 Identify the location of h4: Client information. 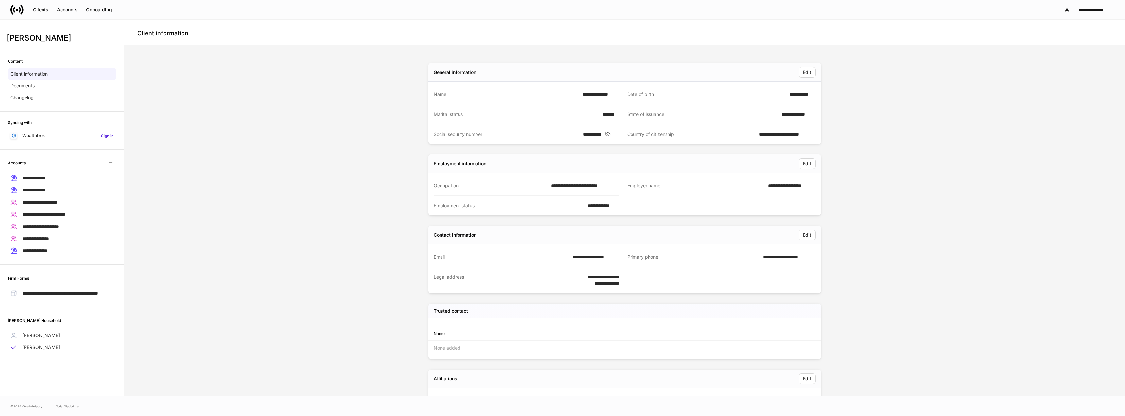
(163, 33).